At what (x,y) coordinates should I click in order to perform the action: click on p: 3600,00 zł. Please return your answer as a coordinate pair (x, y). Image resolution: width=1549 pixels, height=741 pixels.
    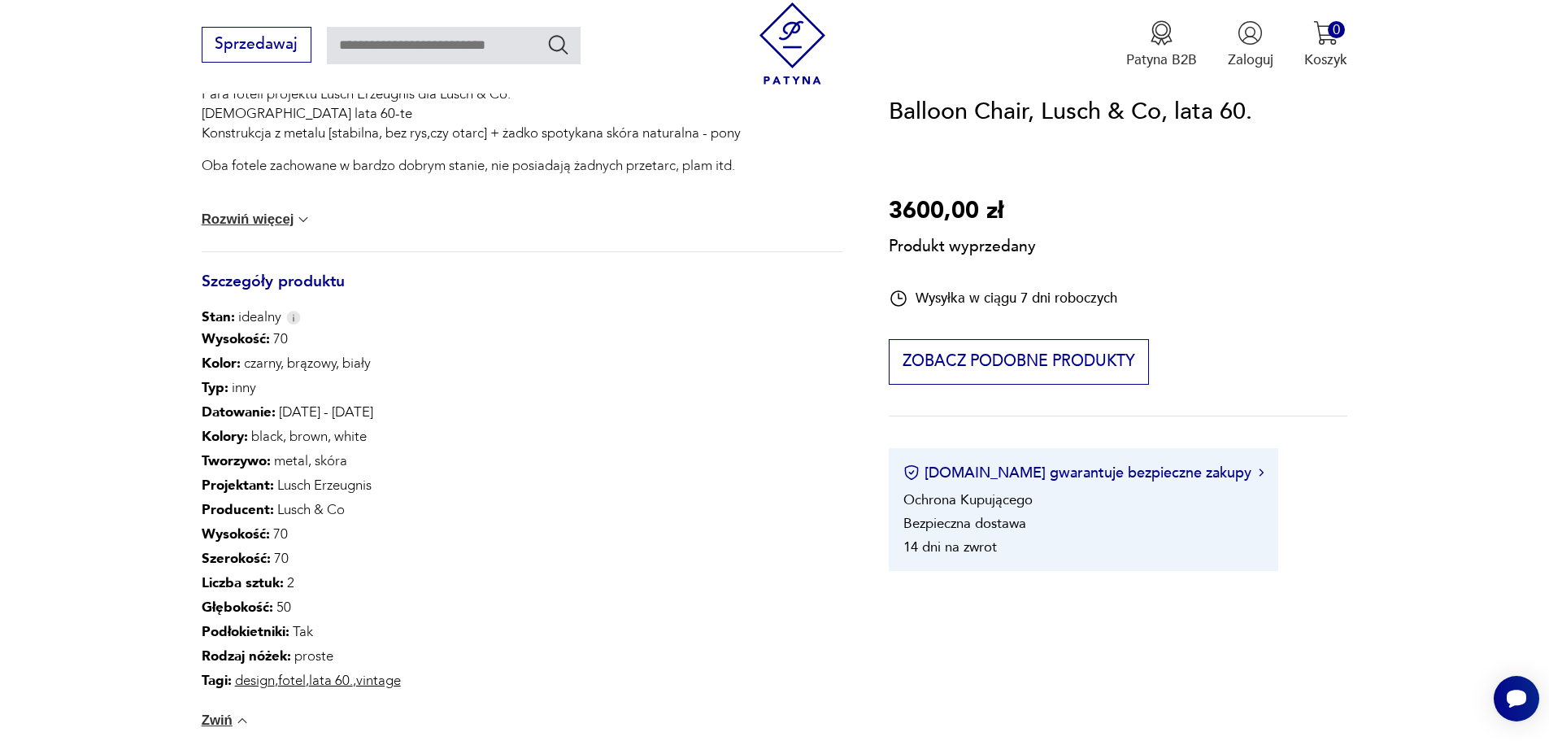
    Looking at the image, I should click on (962, 211).